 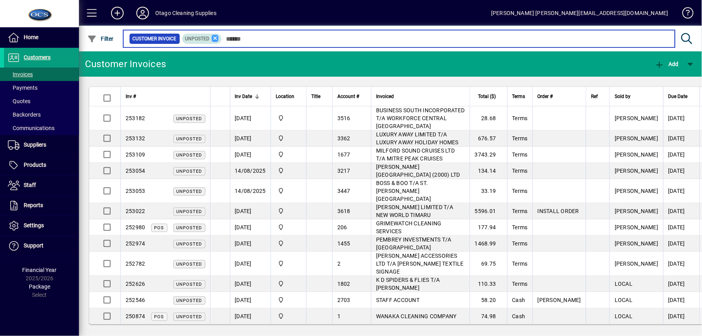 I want to click on span: 206, so click(x=342, y=227).